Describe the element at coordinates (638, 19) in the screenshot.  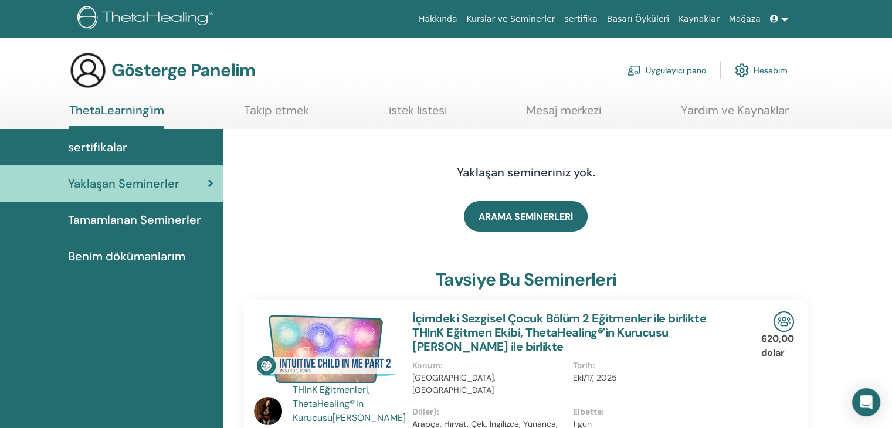
I see `font: Başarı Öyküleri` at that location.